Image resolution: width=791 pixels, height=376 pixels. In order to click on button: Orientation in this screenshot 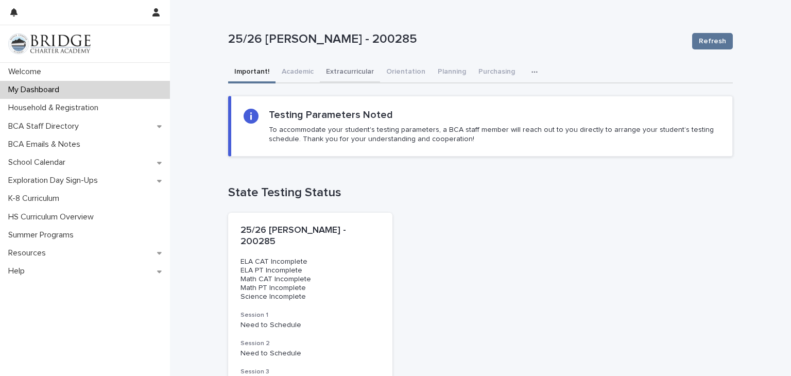, I will do `click(406, 73)`.